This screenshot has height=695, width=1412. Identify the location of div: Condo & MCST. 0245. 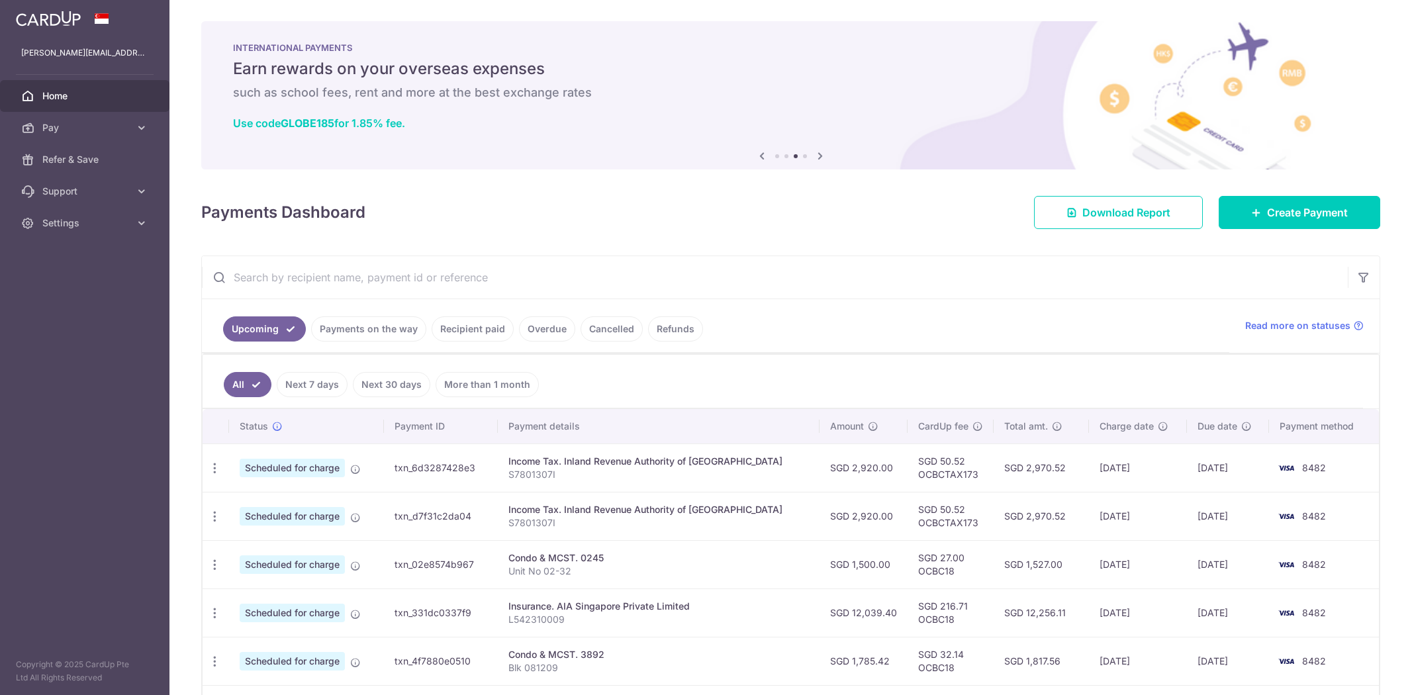
(659, 558).